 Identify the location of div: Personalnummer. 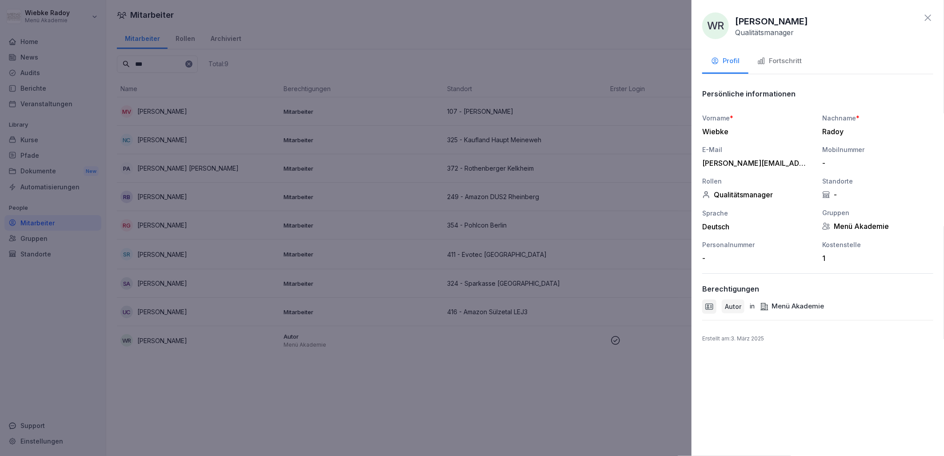
(758, 244).